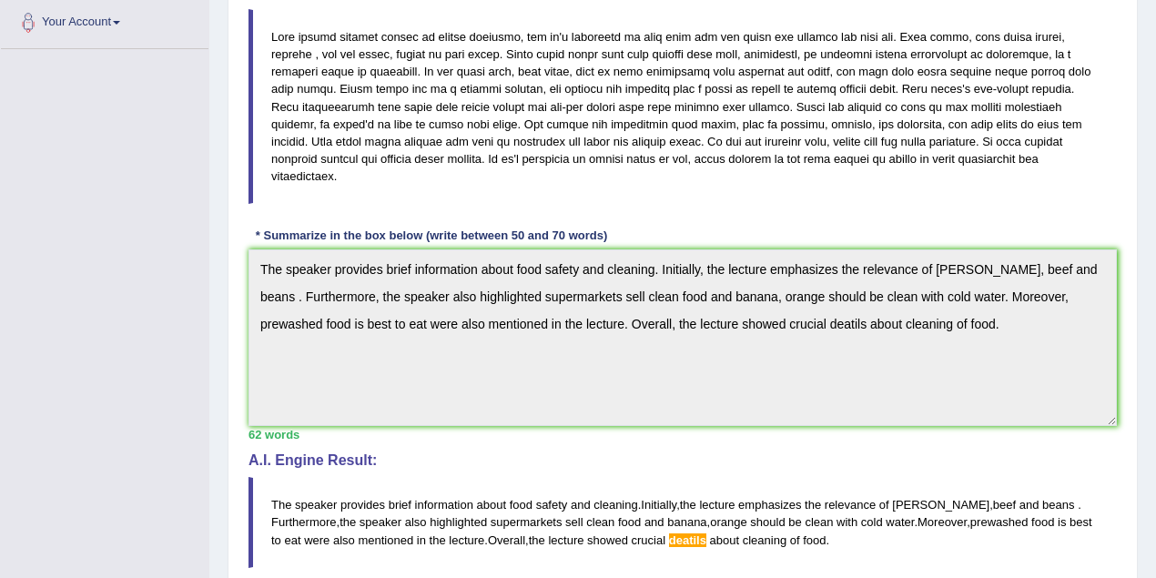 The height and width of the screenshot is (578, 1156). I want to click on span: banana, so click(686, 522).